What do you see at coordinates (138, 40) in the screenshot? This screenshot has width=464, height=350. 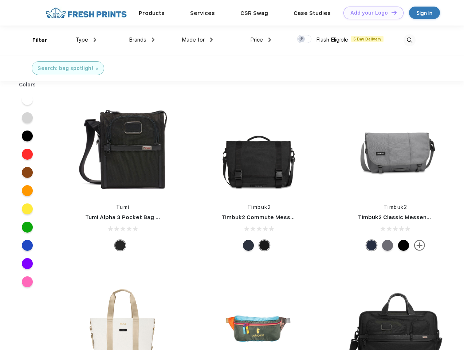 I see `span: Brands` at bounding box center [138, 40].